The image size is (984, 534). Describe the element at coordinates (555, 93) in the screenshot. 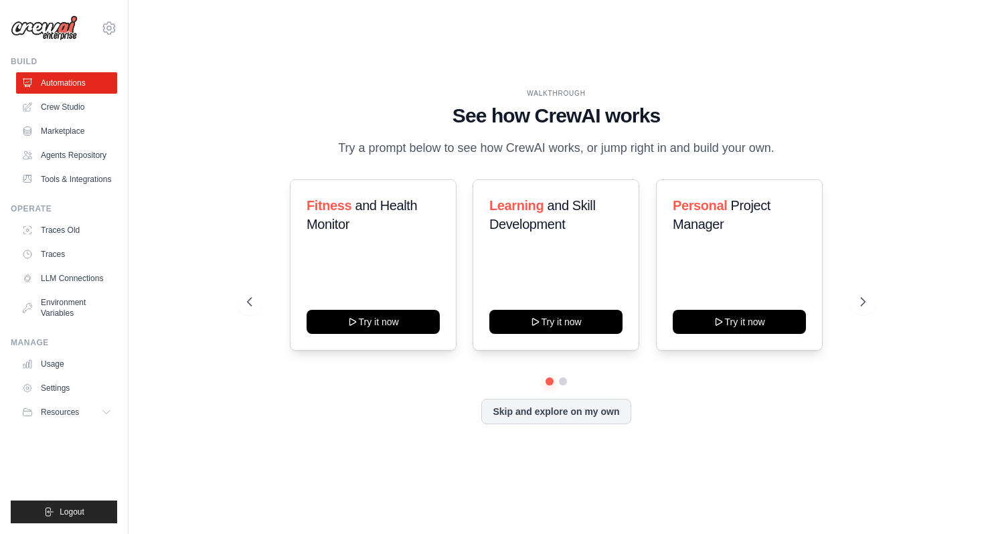

I see `div: WALKTHROUGH` at that location.